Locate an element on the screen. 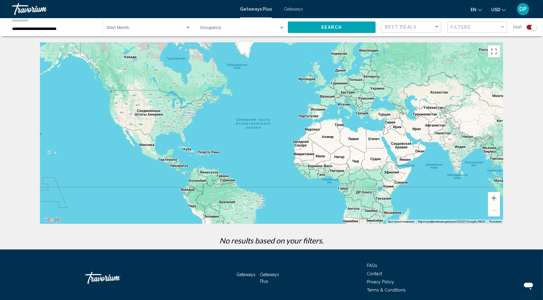 The height and width of the screenshot is (300, 543). img: Google is located at coordinates (51, 220).